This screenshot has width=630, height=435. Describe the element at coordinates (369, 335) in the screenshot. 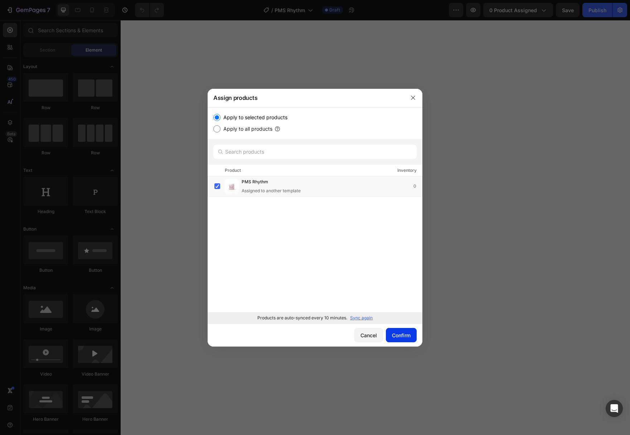

I see `div: Cancel` at that location.